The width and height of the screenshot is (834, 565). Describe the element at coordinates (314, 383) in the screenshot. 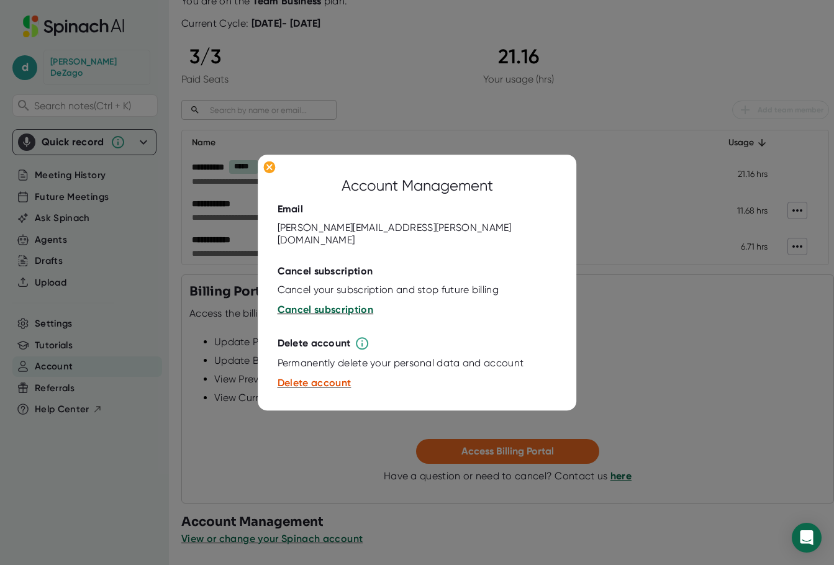

I see `button: Delete account` at that location.